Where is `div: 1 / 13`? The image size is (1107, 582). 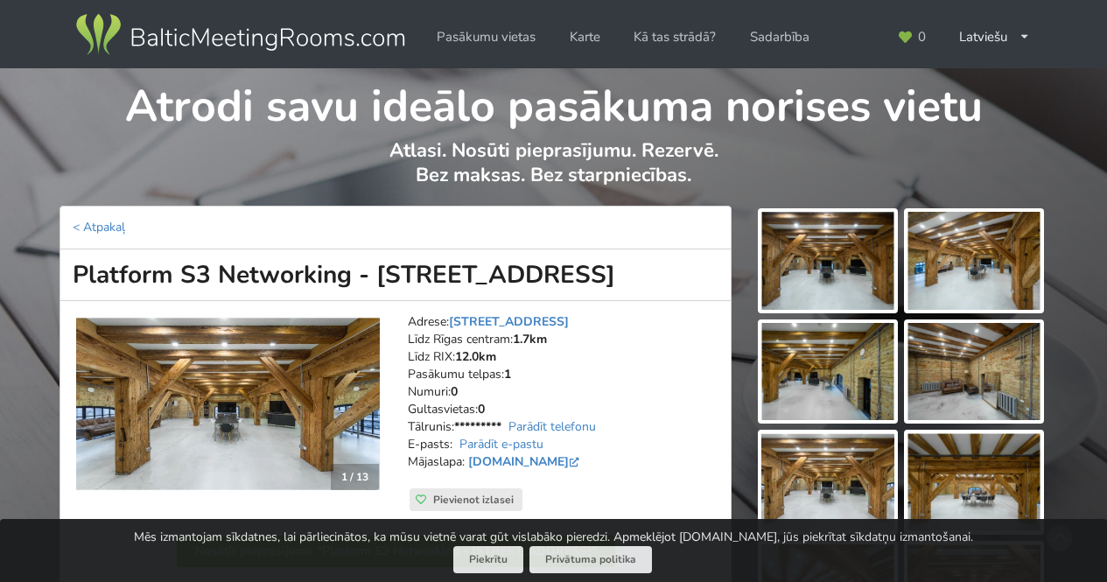 div: 1 / 13 is located at coordinates (354, 477).